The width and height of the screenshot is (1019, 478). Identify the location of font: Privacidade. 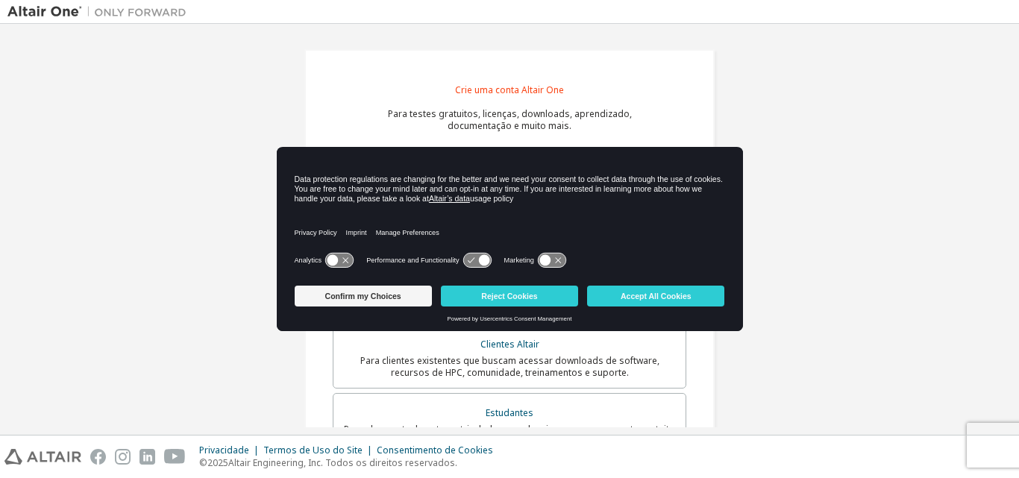
(224, 450).